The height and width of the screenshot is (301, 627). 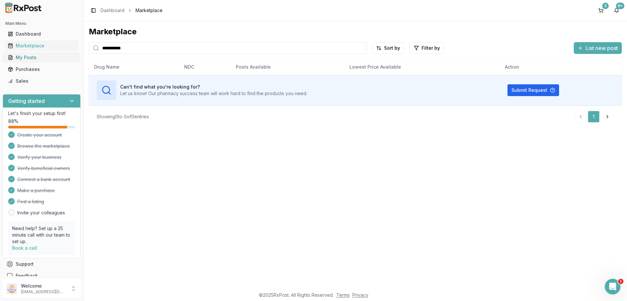 What do you see at coordinates (123, 117) in the screenshot?
I see `div: Showing 0 to 0 of 0 entries` at bounding box center [123, 117].